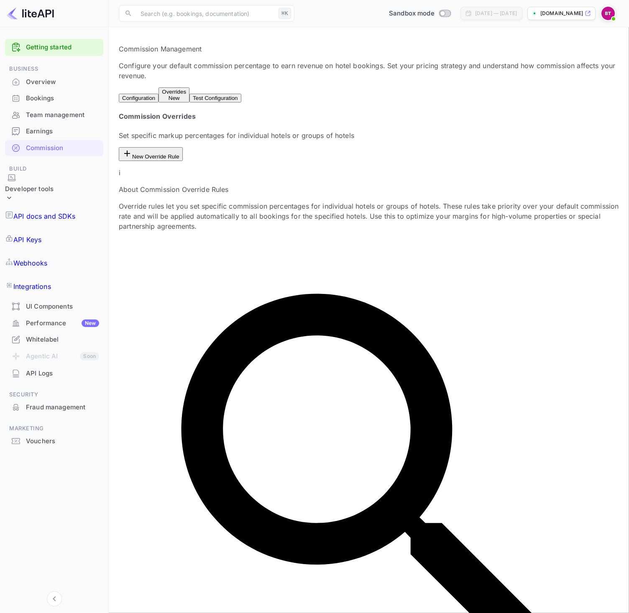  I want to click on span: New, so click(174, 98).